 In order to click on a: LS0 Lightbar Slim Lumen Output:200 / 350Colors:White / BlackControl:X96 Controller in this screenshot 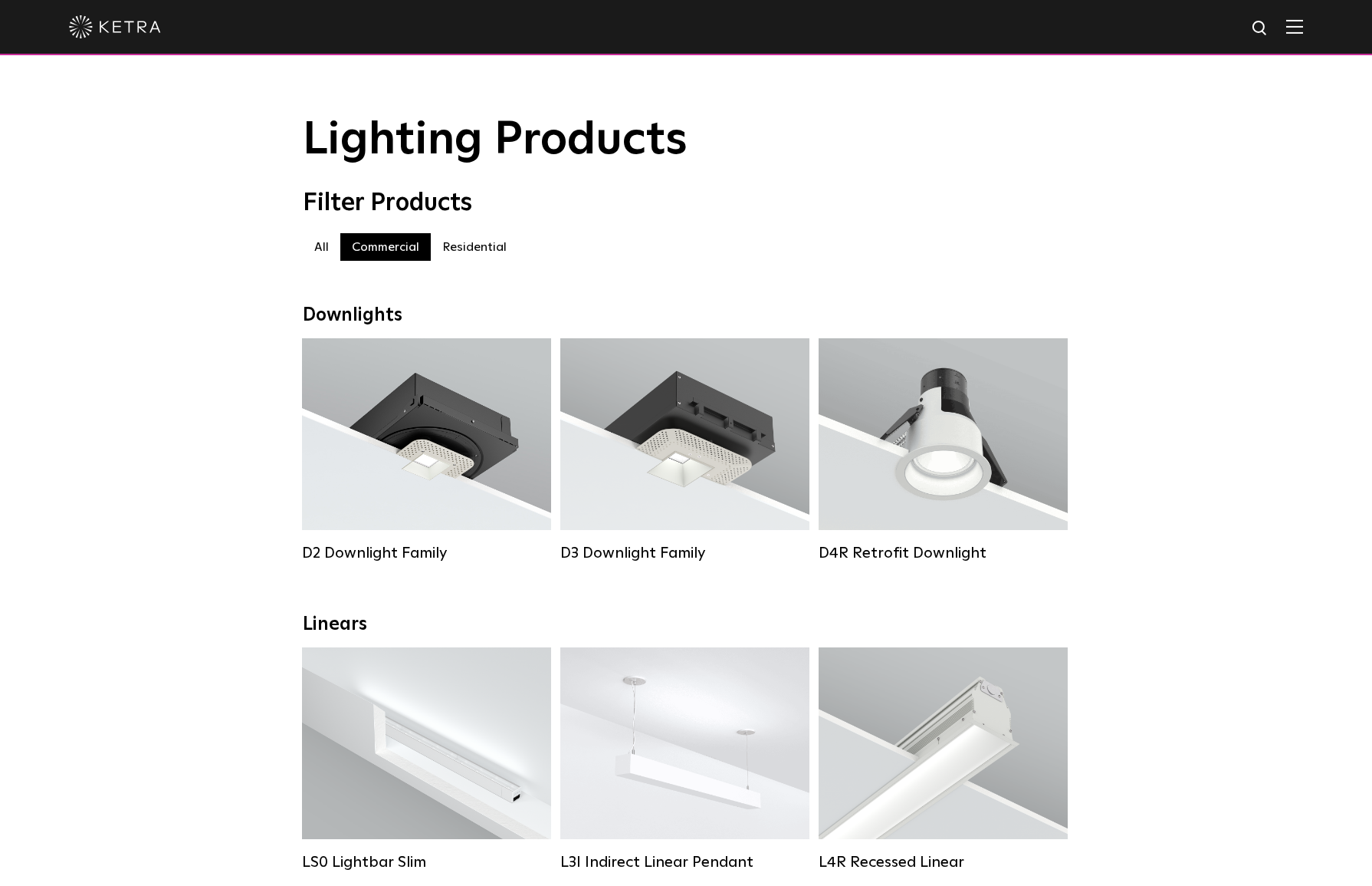, I will do `click(426, 760)`.